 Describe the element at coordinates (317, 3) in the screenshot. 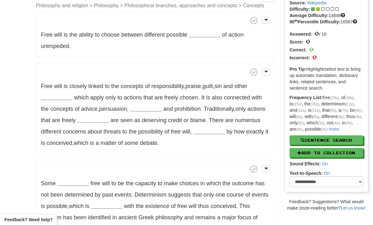

I see `a: Wikipedia` at that location.